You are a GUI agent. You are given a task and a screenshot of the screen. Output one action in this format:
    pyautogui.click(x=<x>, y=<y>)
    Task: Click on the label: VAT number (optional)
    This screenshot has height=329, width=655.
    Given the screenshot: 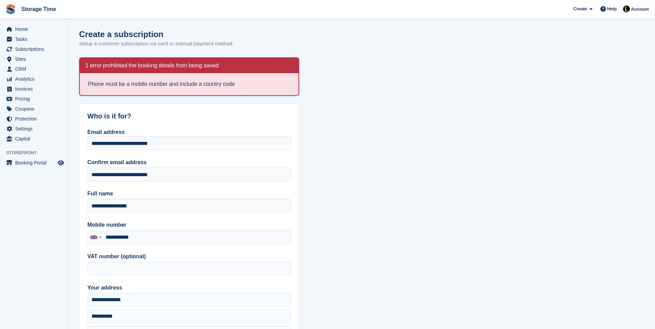 What is the action you would take?
    pyautogui.click(x=189, y=257)
    